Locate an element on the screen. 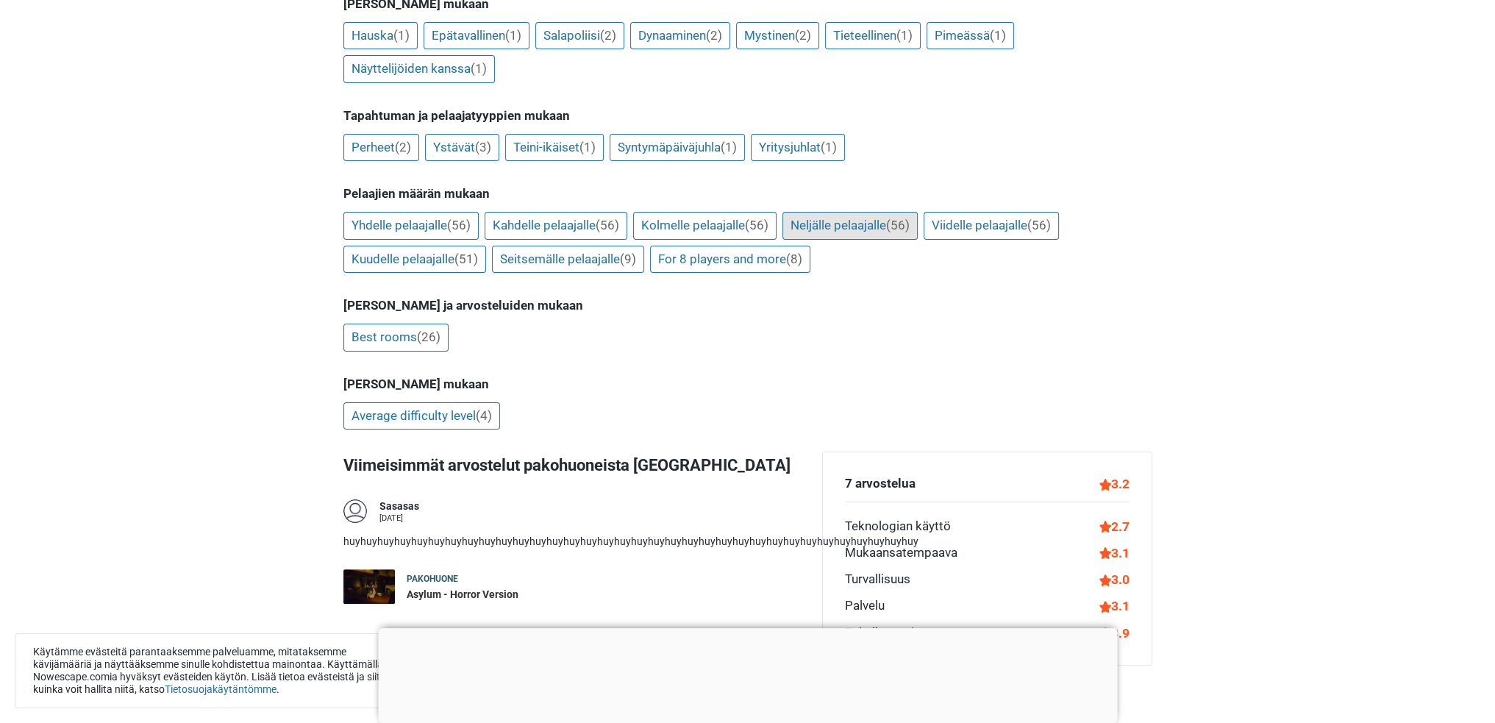 The width and height of the screenshot is (1495, 723). a: Neljälle pelaajalle(56) is located at coordinates (850, 226).